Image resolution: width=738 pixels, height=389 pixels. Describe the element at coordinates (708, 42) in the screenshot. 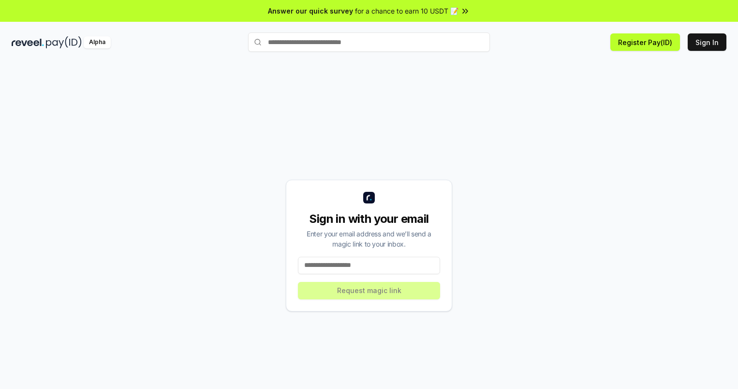

I see `button: Sign In` at that location.